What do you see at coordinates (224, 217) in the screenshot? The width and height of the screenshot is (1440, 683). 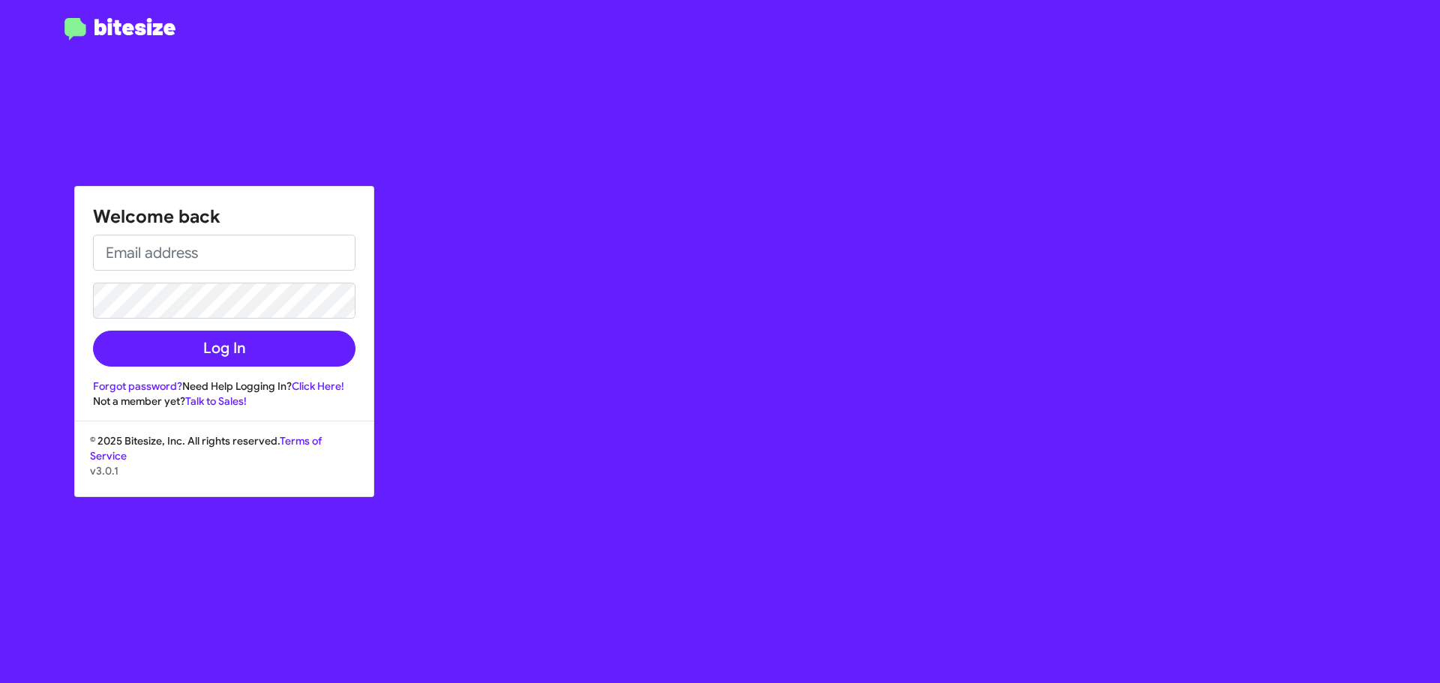 I see `h1: Welcome back` at bounding box center [224, 217].